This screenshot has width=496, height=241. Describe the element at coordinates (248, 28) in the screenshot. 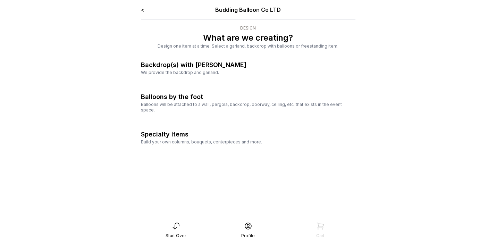

I see `div: Design` at that location.